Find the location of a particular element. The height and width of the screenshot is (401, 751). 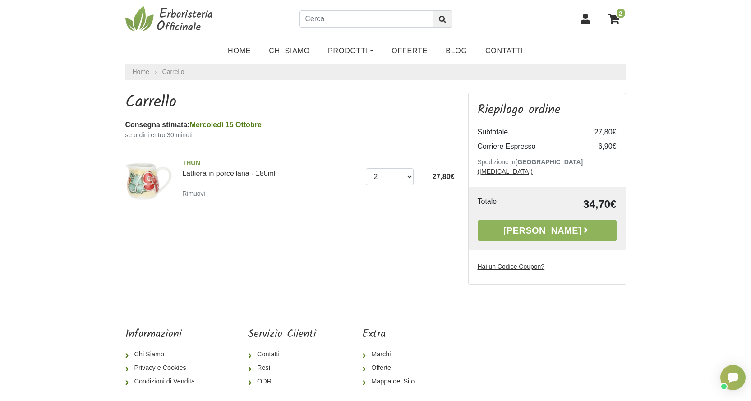

a: Resi is located at coordinates (282, 368).